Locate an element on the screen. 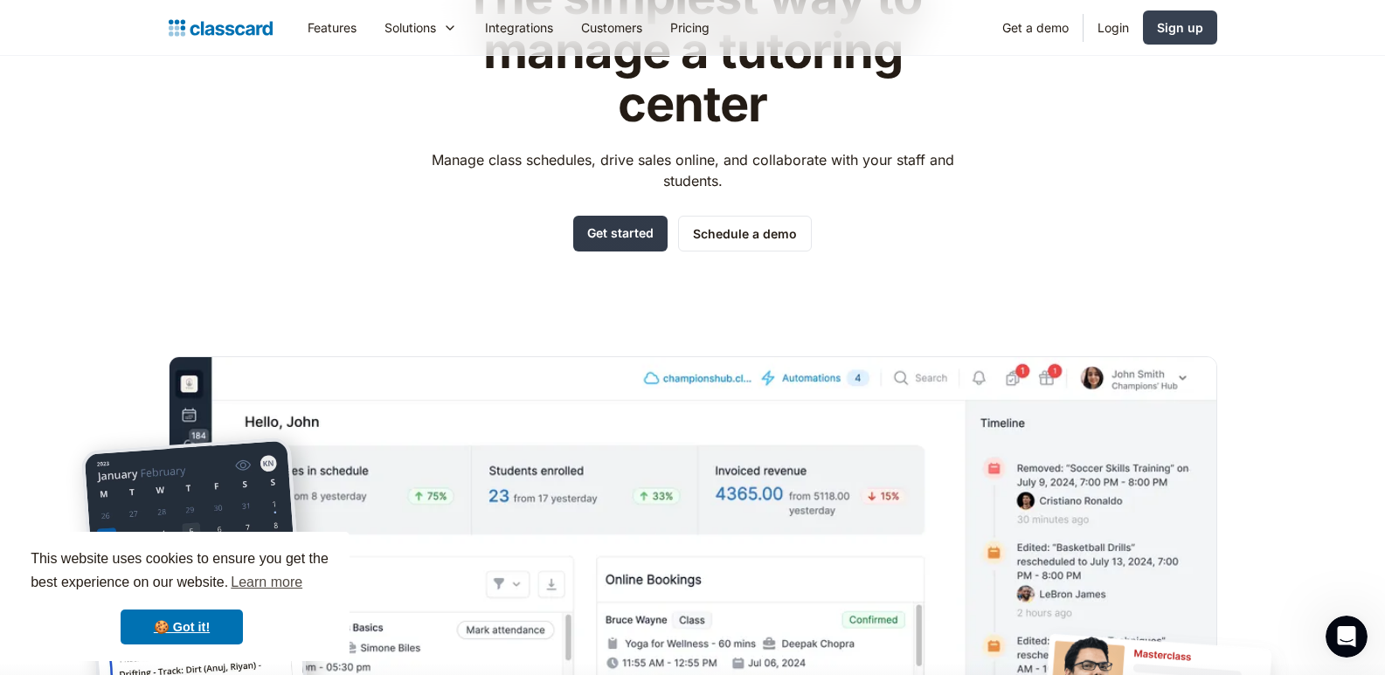 This screenshot has width=1385, height=675. a: Schedule a demo is located at coordinates (744, 233).